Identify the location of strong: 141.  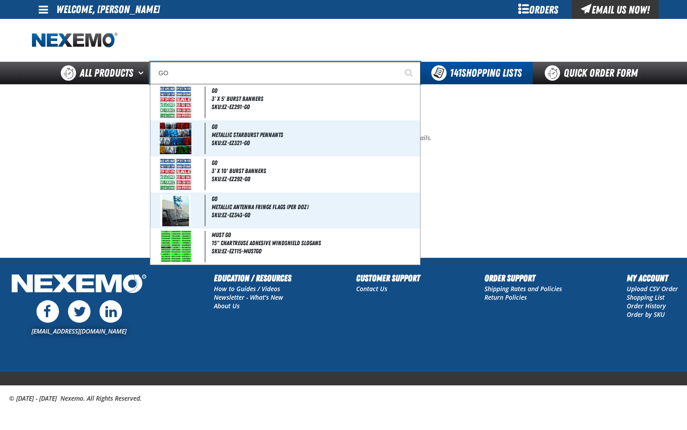
(456, 73).